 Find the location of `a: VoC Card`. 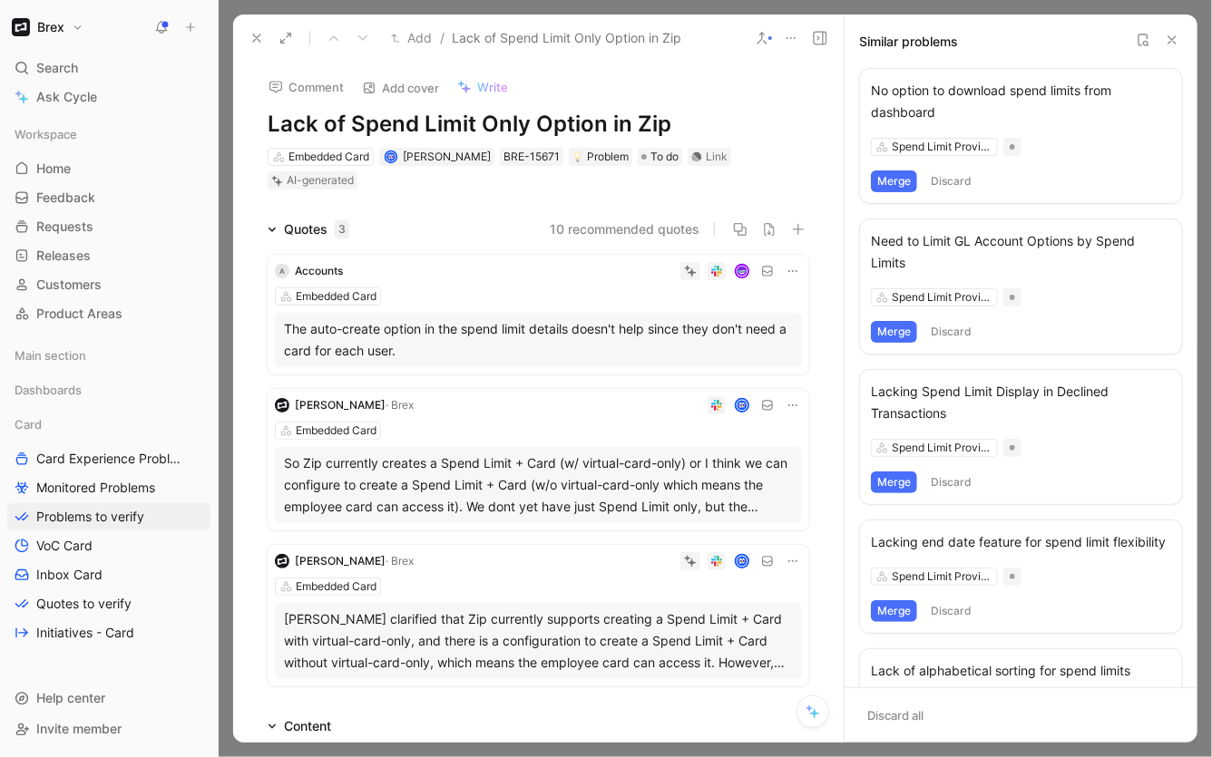

a: VoC Card is located at coordinates (109, 546).